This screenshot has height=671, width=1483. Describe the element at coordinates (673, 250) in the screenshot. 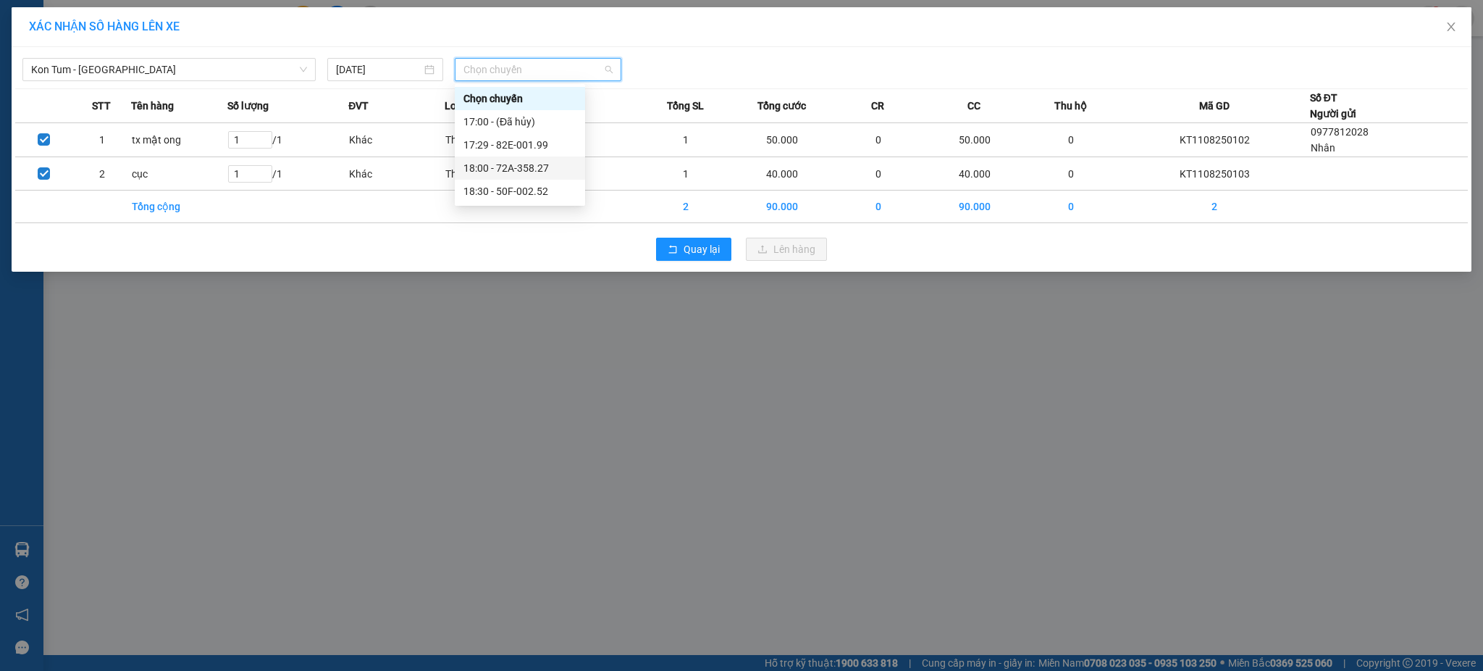

I see `span: rollback` at that location.